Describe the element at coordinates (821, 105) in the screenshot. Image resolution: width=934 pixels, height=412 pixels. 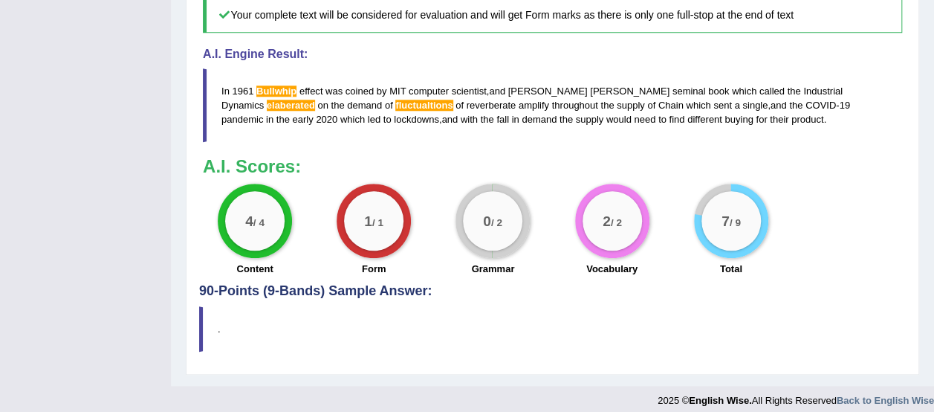
I see `span: COVID` at that location.